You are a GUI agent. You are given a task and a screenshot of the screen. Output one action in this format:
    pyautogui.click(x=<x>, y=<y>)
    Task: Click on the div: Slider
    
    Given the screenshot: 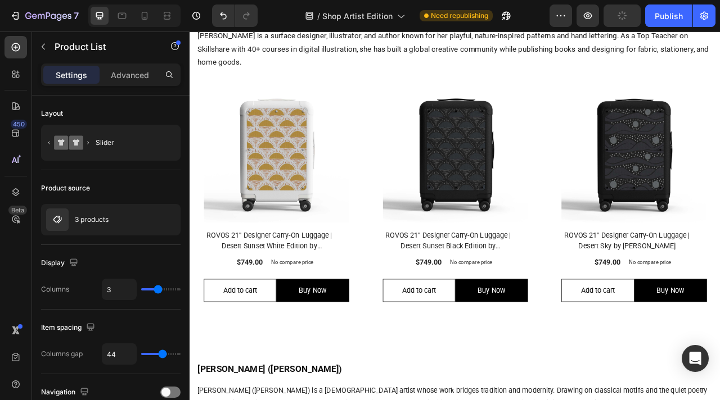 What is the action you would take?
    pyautogui.click(x=130, y=143)
    